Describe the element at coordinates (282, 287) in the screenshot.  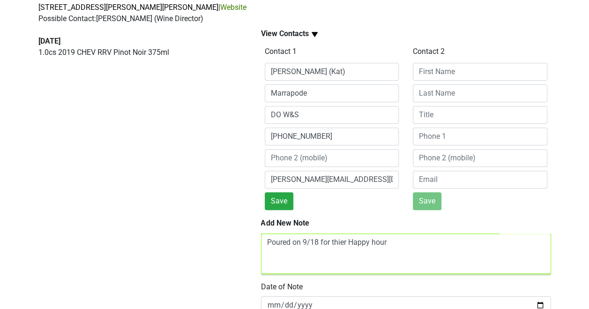
I see `label: Date of Note` at that location.